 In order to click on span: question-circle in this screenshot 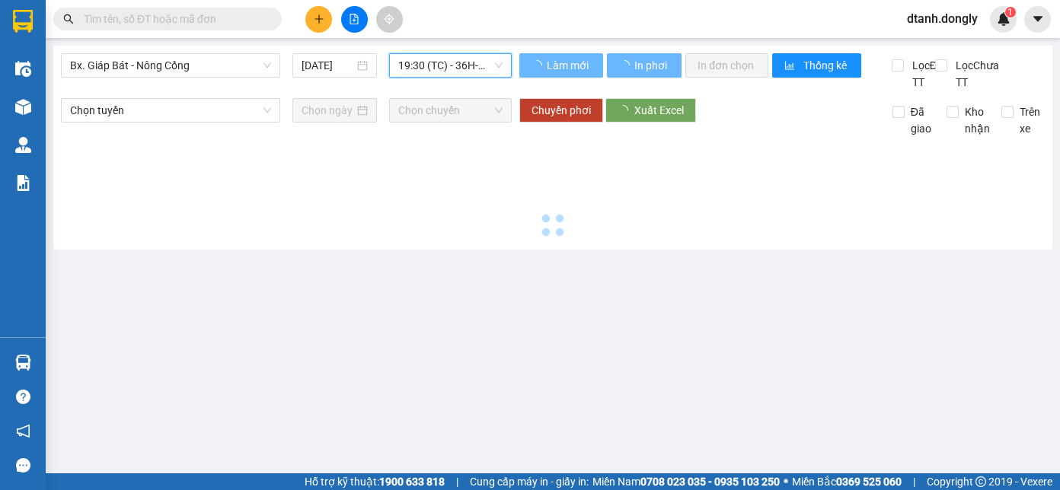, I will do `click(23, 397)`.